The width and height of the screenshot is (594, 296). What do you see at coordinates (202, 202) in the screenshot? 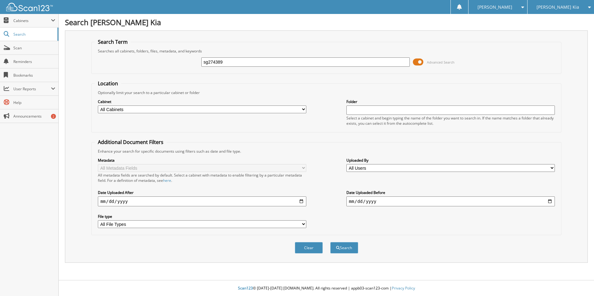
I see `input: start` at bounding box center [202, 202].